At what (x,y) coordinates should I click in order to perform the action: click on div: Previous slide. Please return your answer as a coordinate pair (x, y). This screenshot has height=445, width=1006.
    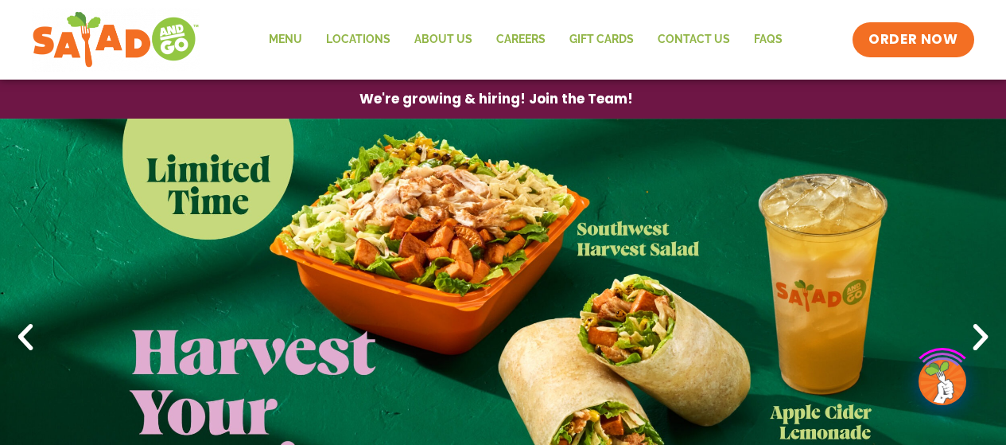
    Looking at the image, I should click on (25, 337).